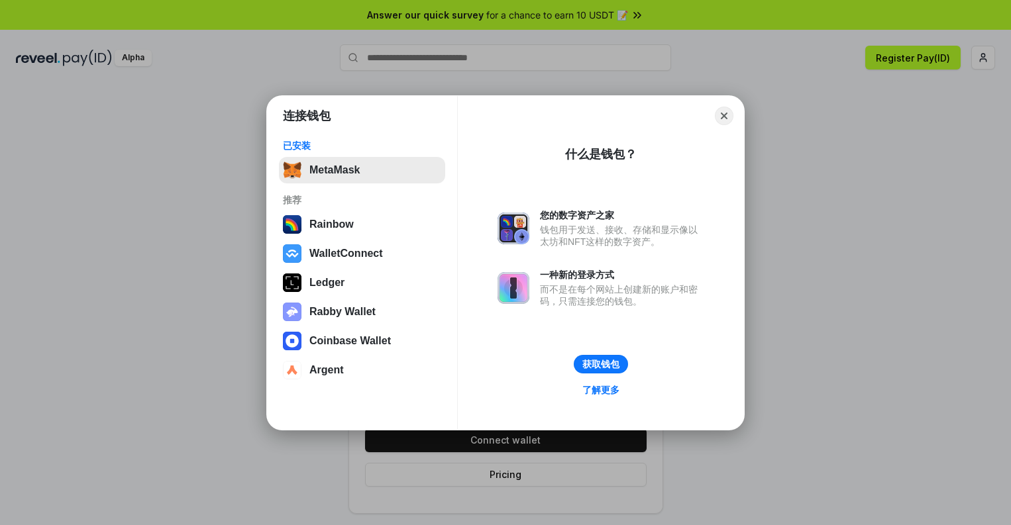 This screenshot has width=1011, height=525. I want to click on button: Rabby Wallet, so click(362, 312).